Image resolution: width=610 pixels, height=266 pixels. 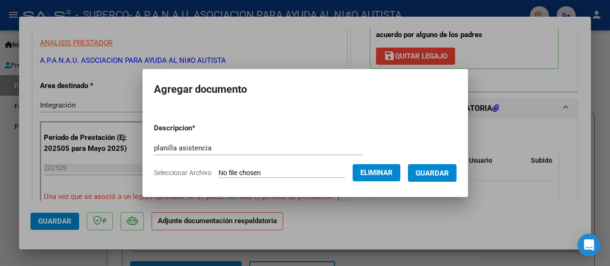 I want to click on p: Descripcion, so click(x=199, y=128).